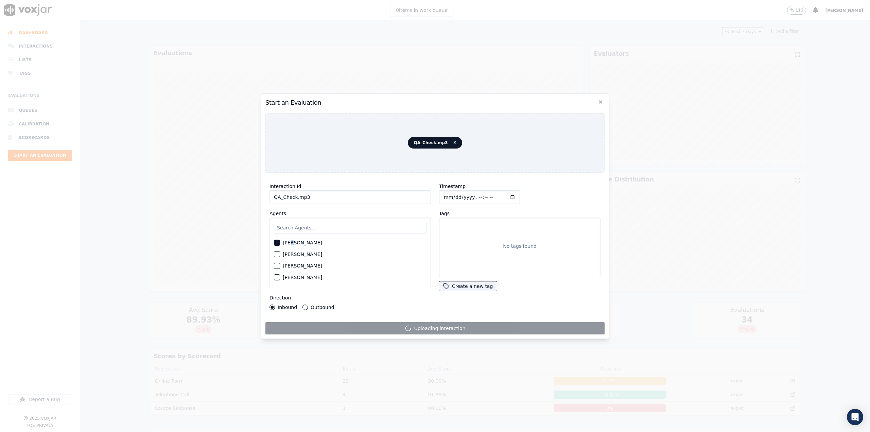  Describe the element at coordinates (278, 213) in the screenshot. I see `label: Agents` at that location.